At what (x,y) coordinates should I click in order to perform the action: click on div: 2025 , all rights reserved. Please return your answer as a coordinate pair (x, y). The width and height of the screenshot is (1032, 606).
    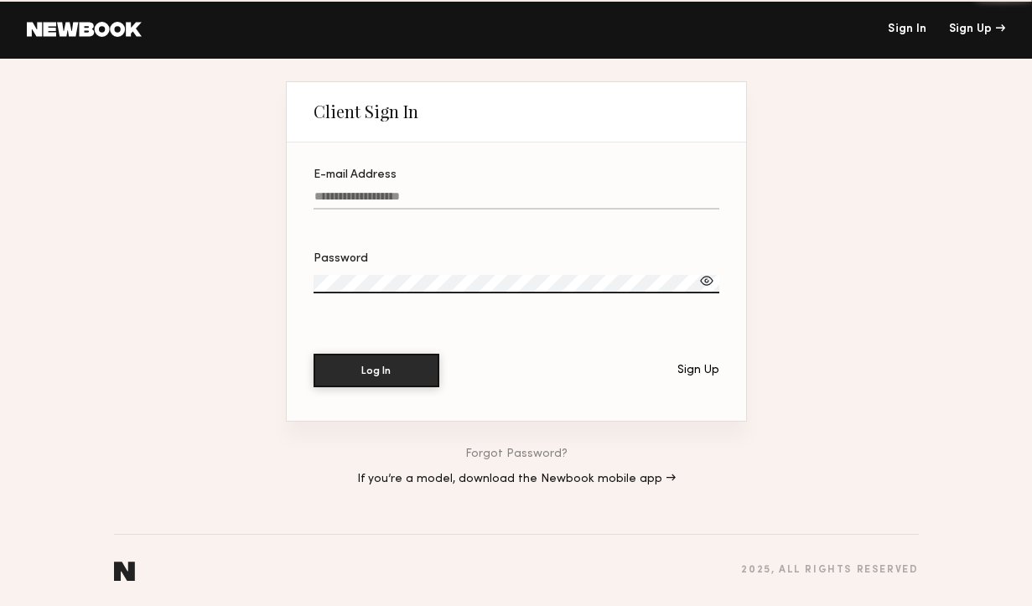
    Looking at the image, I should click on (829, 570).